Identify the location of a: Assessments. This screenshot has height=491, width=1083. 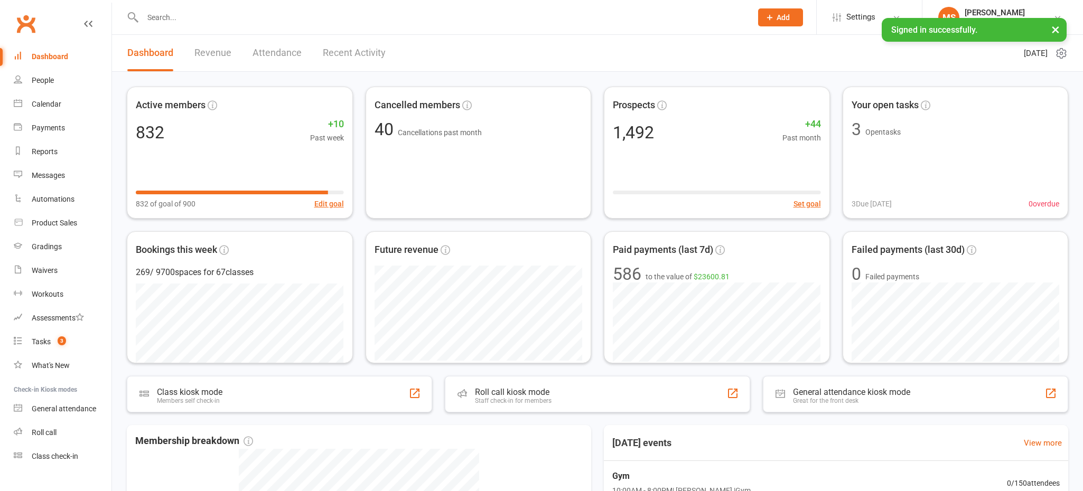
(62, 318).